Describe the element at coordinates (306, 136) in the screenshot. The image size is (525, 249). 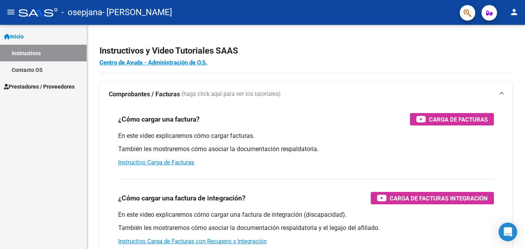
I see `p: En este video explicaremos cómo cargar facturas.` at that location.